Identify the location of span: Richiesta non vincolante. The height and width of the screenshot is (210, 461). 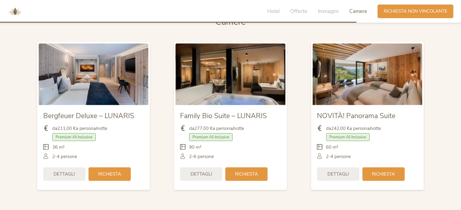
(415, 11).